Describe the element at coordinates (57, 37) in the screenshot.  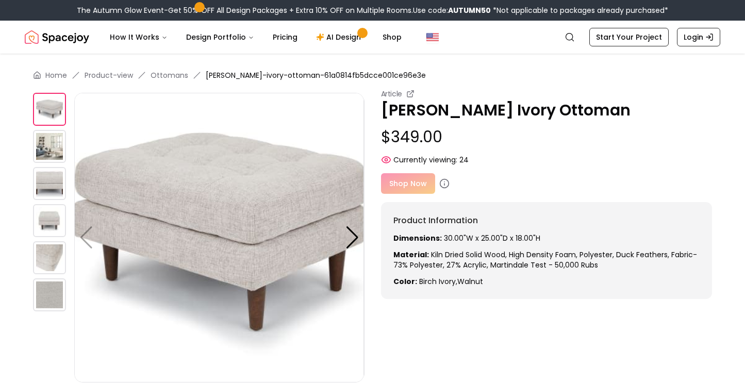
I see `a: Spacejoy` at that location.